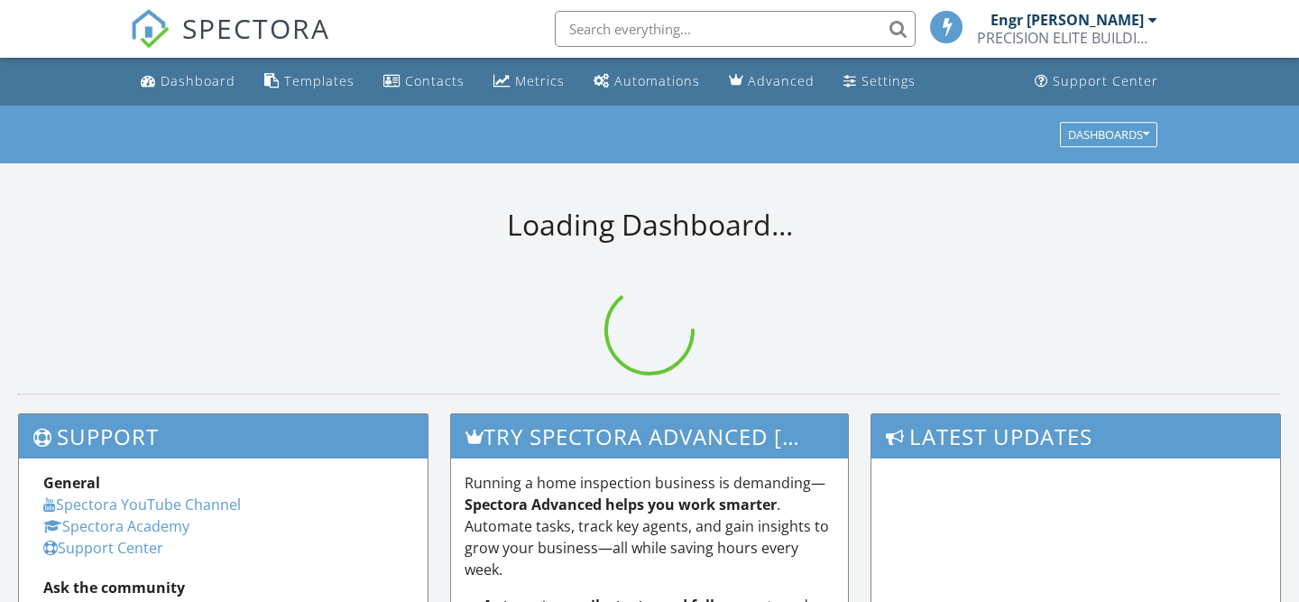  What do you see at coordinates (735, 29) in the screenshot?
I see `input: Search everything...` at bounding box center [735, 29].